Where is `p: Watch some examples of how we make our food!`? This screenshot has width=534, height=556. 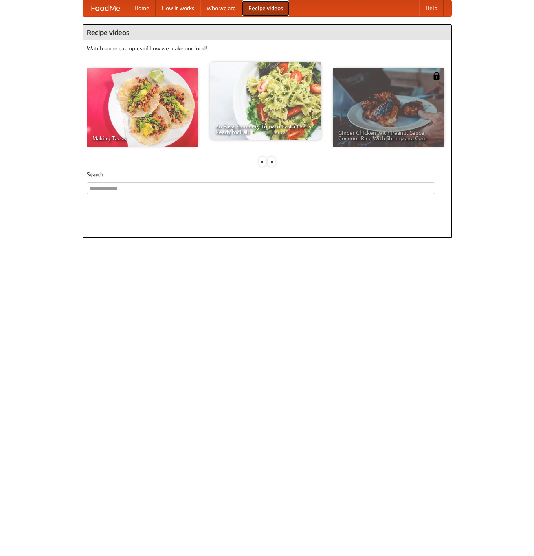
p: Watch some examples of how we make our food! is located at coordinates (267, 48).